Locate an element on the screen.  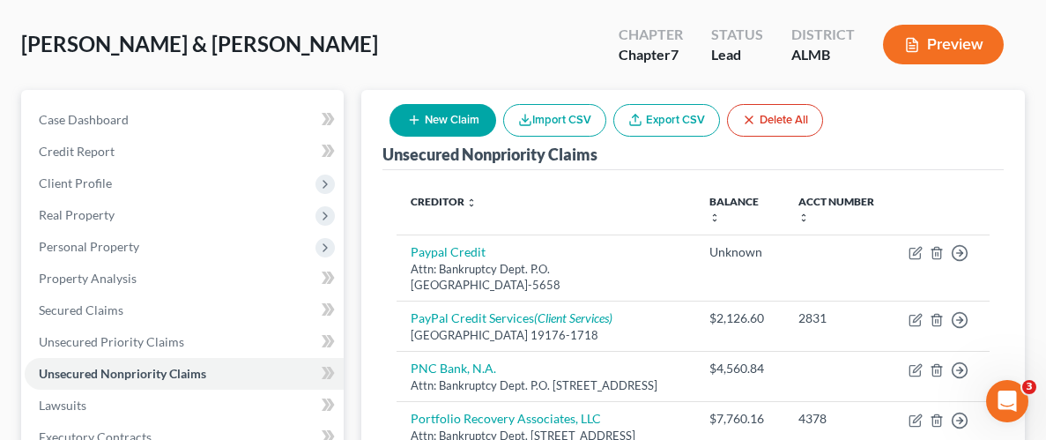
span: Lawsuits is located at coordinates (63, 404).